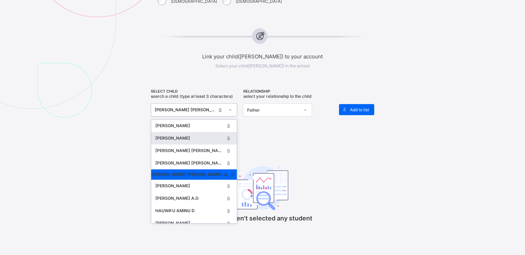 Image resolution: width=525 pixels, height=255 pixels. What do you see at coordinates (192, 96) in the screenshot?
I see `span: Search a child (type at least 3 characters)` at bounding box center [192, 96].